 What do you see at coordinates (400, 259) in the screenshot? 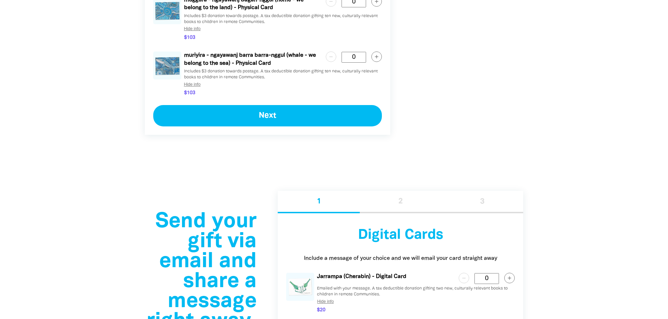
I see `p: Include a message of your choice and we will email your card straight away` at bounding box center [400, 259].